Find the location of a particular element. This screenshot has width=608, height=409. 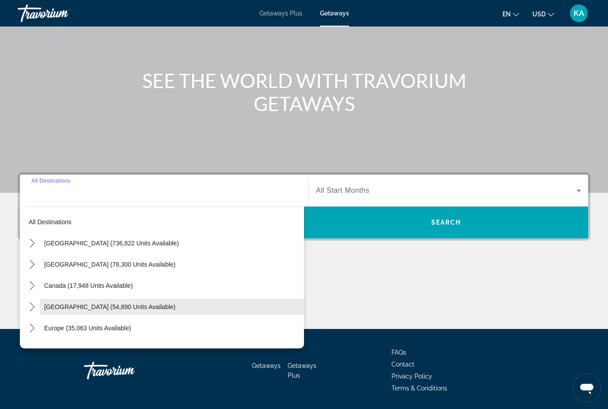

span: Search is located at coordinates (446, 222).